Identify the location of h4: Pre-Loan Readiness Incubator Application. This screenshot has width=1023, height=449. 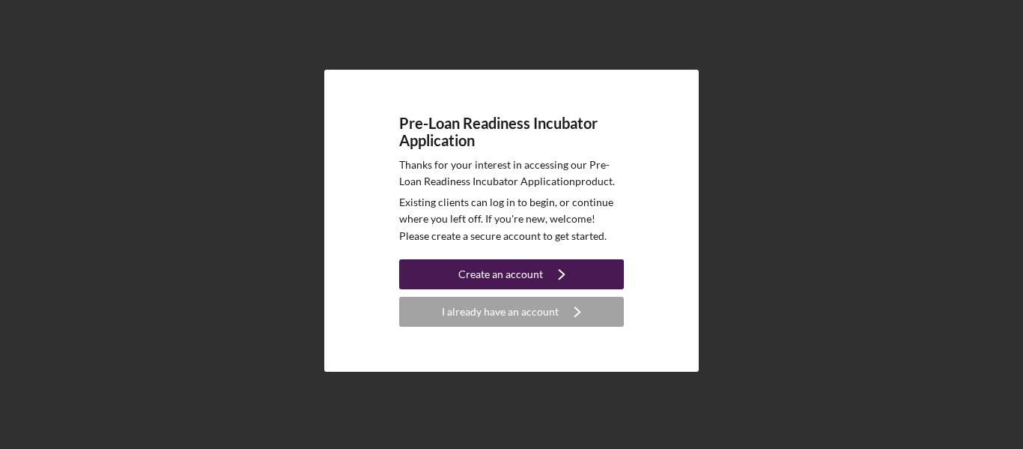
(511, 132).